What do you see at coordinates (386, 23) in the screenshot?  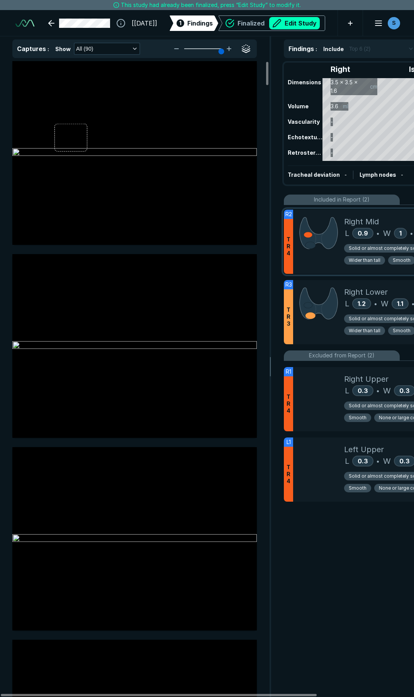 I see `button: avatar-name` at bounding box center [386, 23].